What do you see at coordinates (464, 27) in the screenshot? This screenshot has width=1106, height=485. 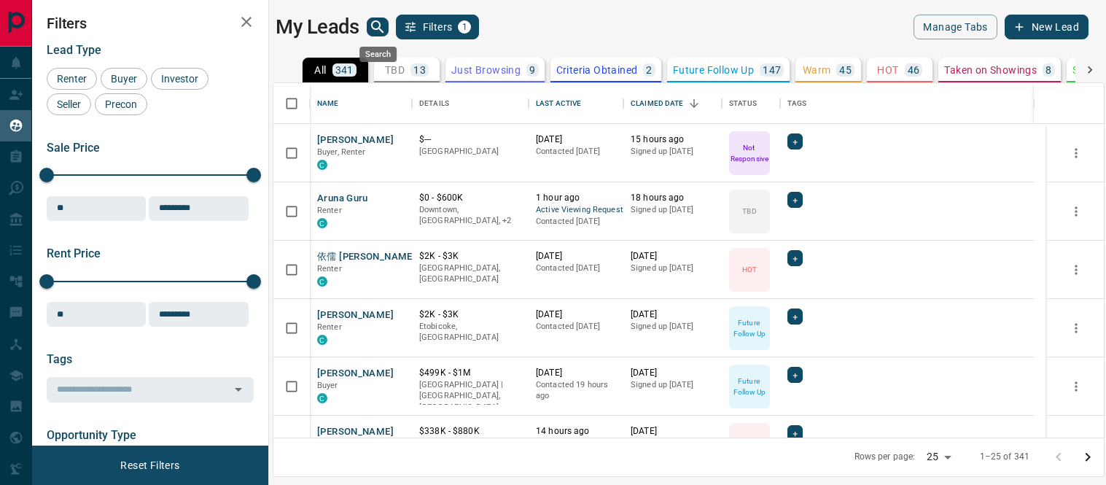 I see `span: 1` at bounding box center [464, 27].